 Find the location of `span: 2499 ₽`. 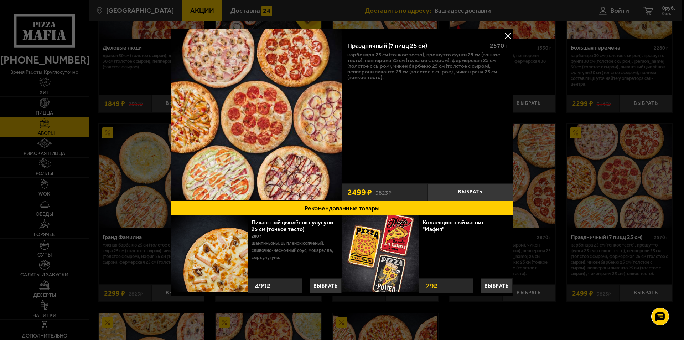

span: 2499 ₽ is located at coordinates (360, 192).